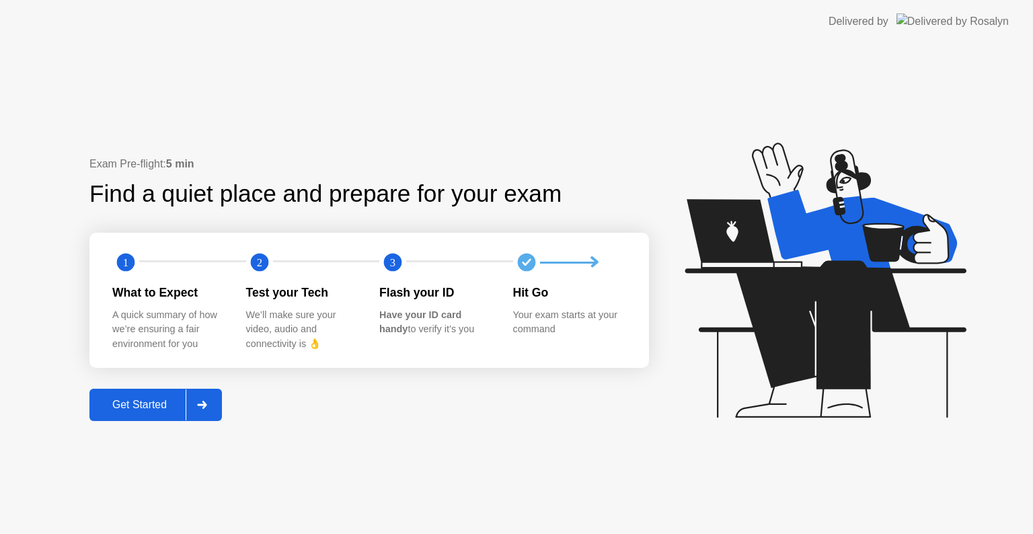 The width and height of the screenshot is (1033, 534). What do you see at coordinates (302, 329) in the screenshot?
I see `div: We’ll make sure your video, audio and connectivity is 👌` at bounding box center [302, 329].